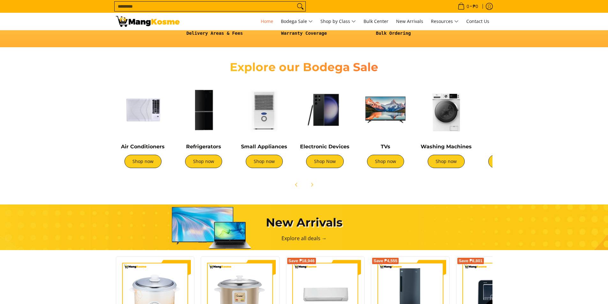  What do you see at coordinates (312, 185) in the screenshot?
I see `button: Next` at bounding box center [312, 185].